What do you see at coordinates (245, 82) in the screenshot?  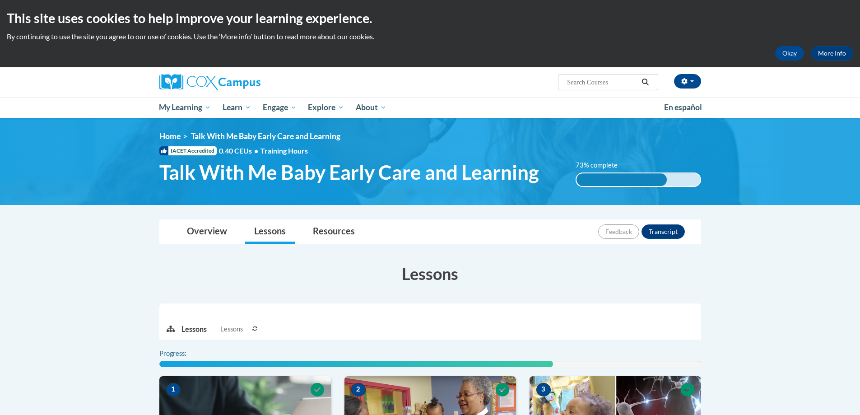 I see `a: Cox Campus` at bounding box center [245, 82].